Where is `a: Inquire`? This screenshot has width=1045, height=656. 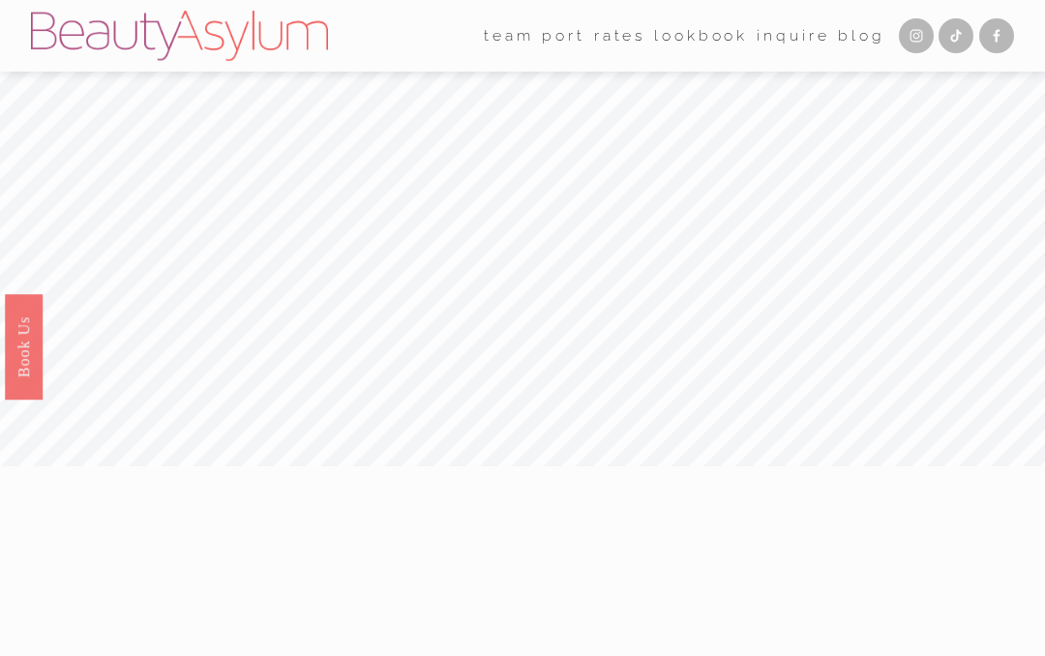
a: Inquire is located at coordinates (792, 35).